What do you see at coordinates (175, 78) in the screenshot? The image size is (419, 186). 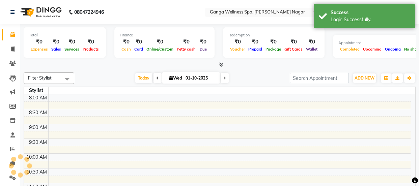 I see `span: Wed` at bounding box center [175, 78].